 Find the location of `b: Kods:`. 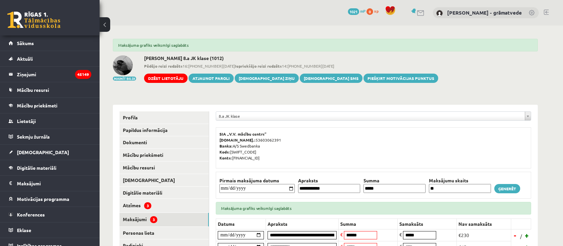

b: Kods: is located at coordinates (225, 152).